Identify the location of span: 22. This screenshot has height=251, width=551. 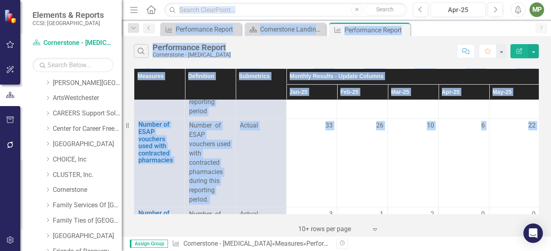
(532, 126).